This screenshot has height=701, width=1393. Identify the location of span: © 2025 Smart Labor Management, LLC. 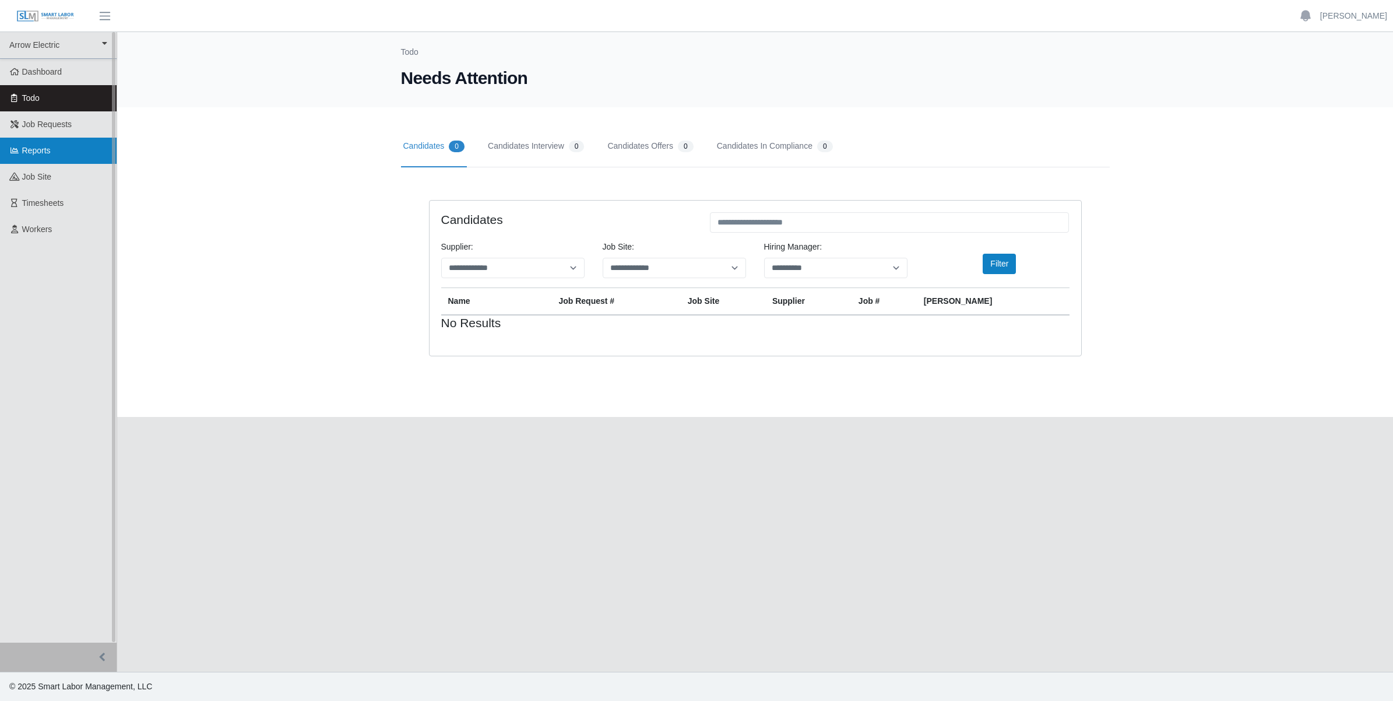
(80, 686).